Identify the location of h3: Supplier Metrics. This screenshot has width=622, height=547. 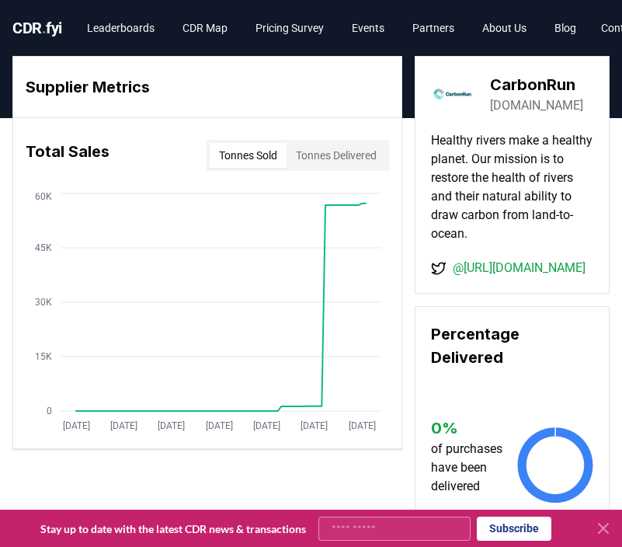
(207, 87).